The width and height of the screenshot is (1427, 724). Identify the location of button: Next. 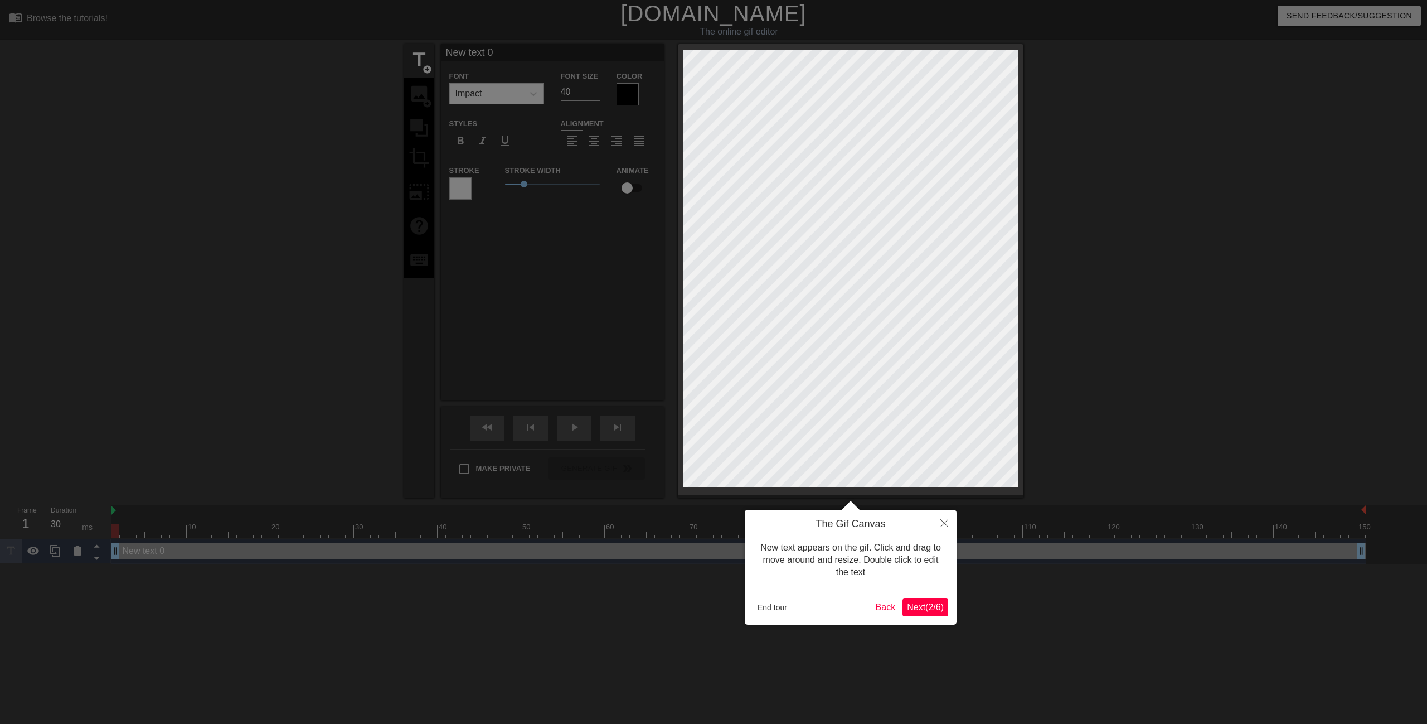
(925, 607).